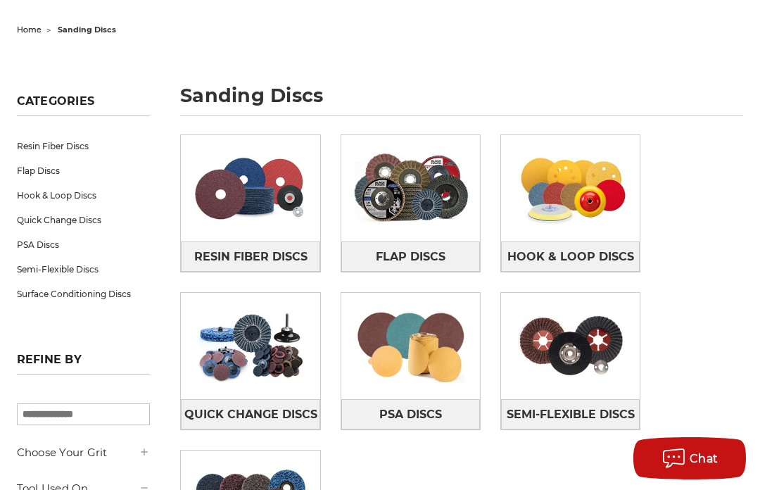  What do you see at coordinates (410, 188) in the screenshot?
I see `img: Flap Discs` at bounding box center [410, 188].